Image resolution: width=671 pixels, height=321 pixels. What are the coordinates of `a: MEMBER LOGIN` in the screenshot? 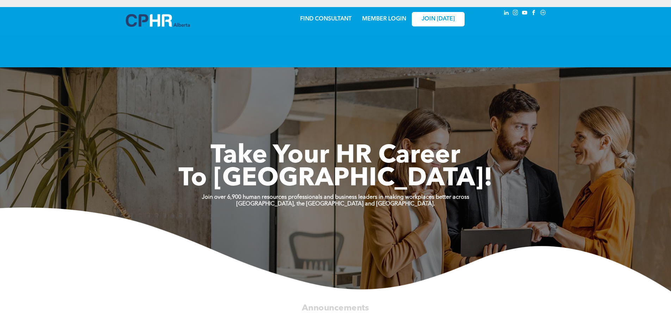 It's located at (384, 19).